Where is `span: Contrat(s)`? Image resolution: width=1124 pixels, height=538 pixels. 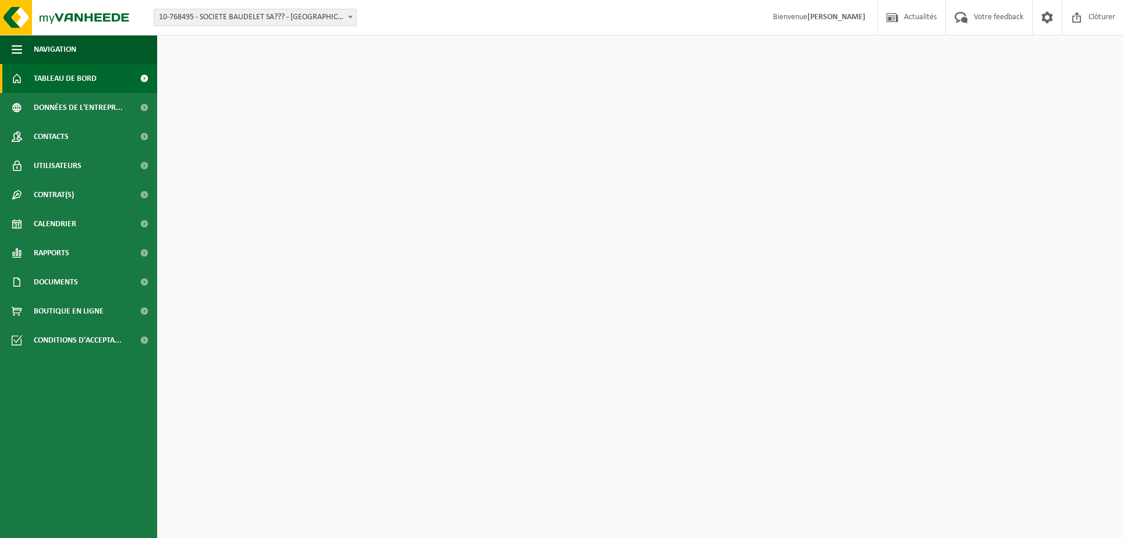
span: Contrat(s) is located at coordinates (54, 195).